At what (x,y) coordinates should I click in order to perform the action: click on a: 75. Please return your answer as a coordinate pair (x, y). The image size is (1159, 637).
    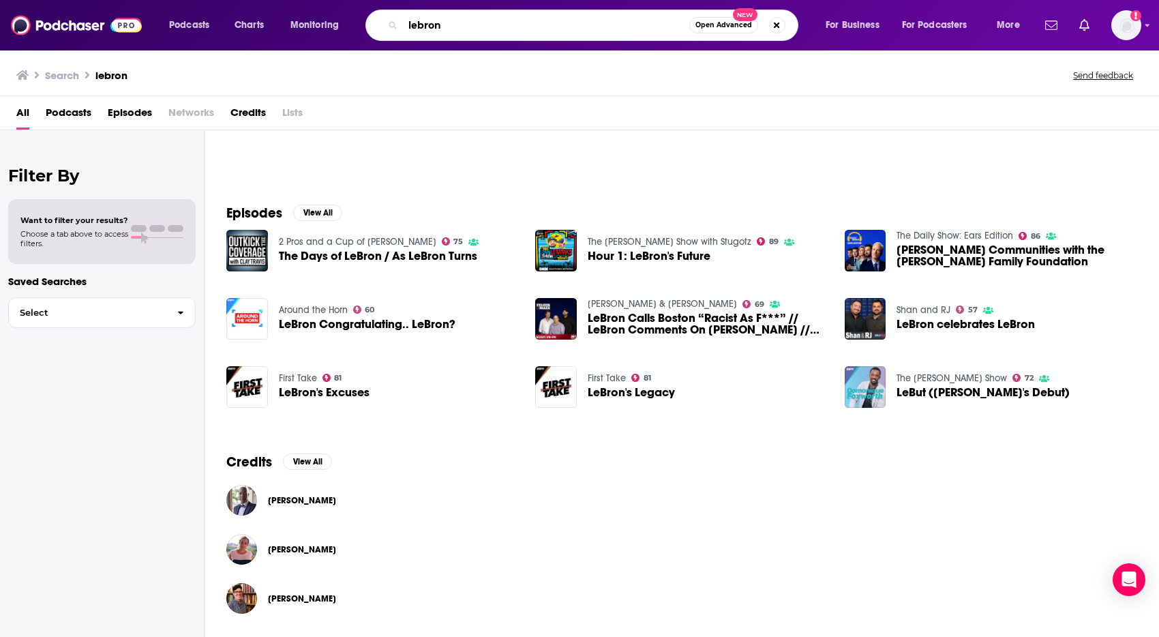
    Looking at the image, I should click on (453, 241).